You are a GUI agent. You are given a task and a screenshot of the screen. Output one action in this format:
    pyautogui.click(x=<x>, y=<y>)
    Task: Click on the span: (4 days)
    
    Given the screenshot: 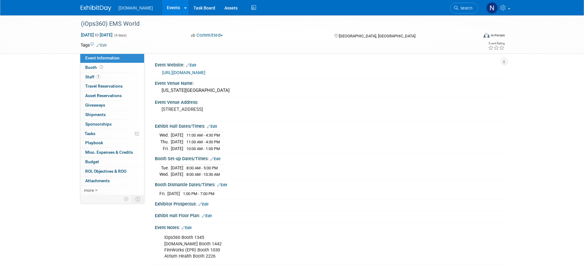 What is the action you would take?
    pyautogui.click(x=120, y=35)
    